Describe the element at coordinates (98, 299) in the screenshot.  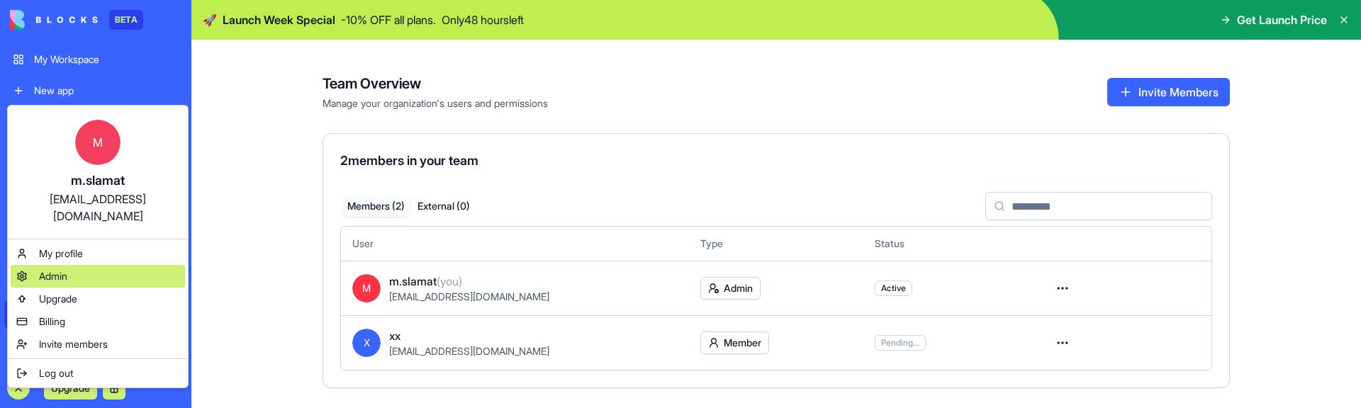
I see `a: Upgrade` at that location.